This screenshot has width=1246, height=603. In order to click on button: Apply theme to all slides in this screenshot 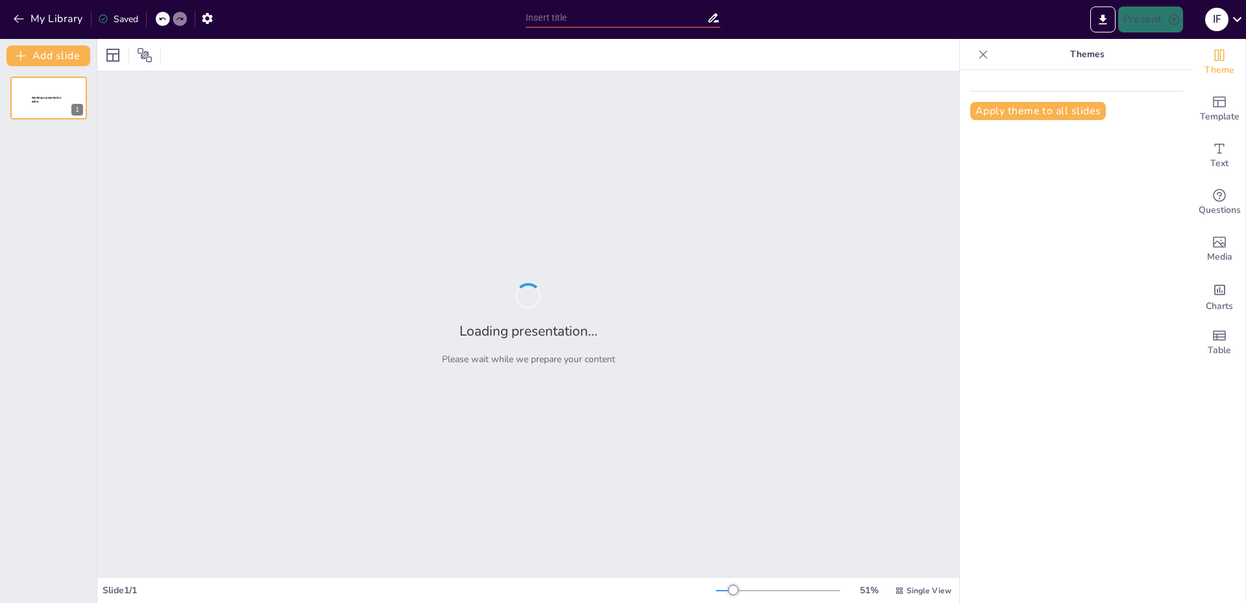, I will do `click(1038, 111)`.